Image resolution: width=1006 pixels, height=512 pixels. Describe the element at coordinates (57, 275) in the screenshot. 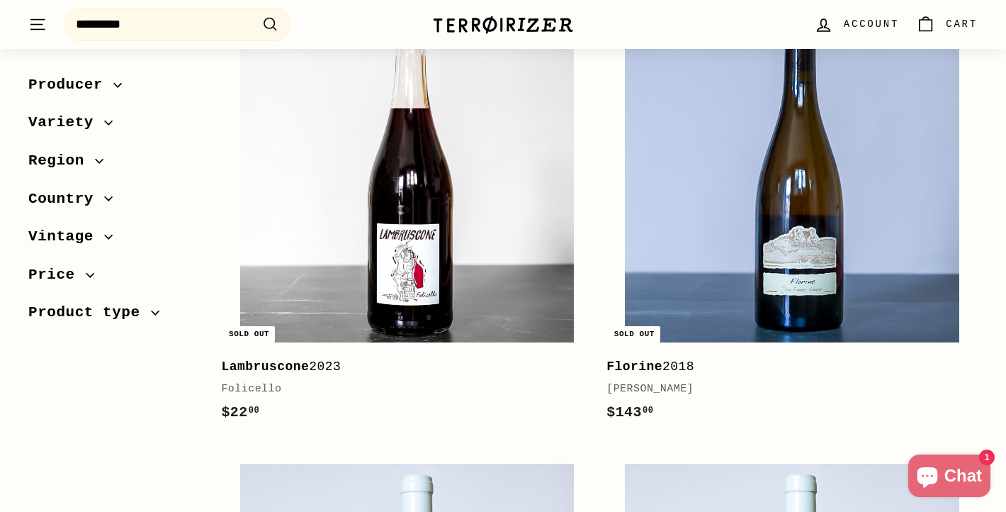

I see `span: Price` at that location.